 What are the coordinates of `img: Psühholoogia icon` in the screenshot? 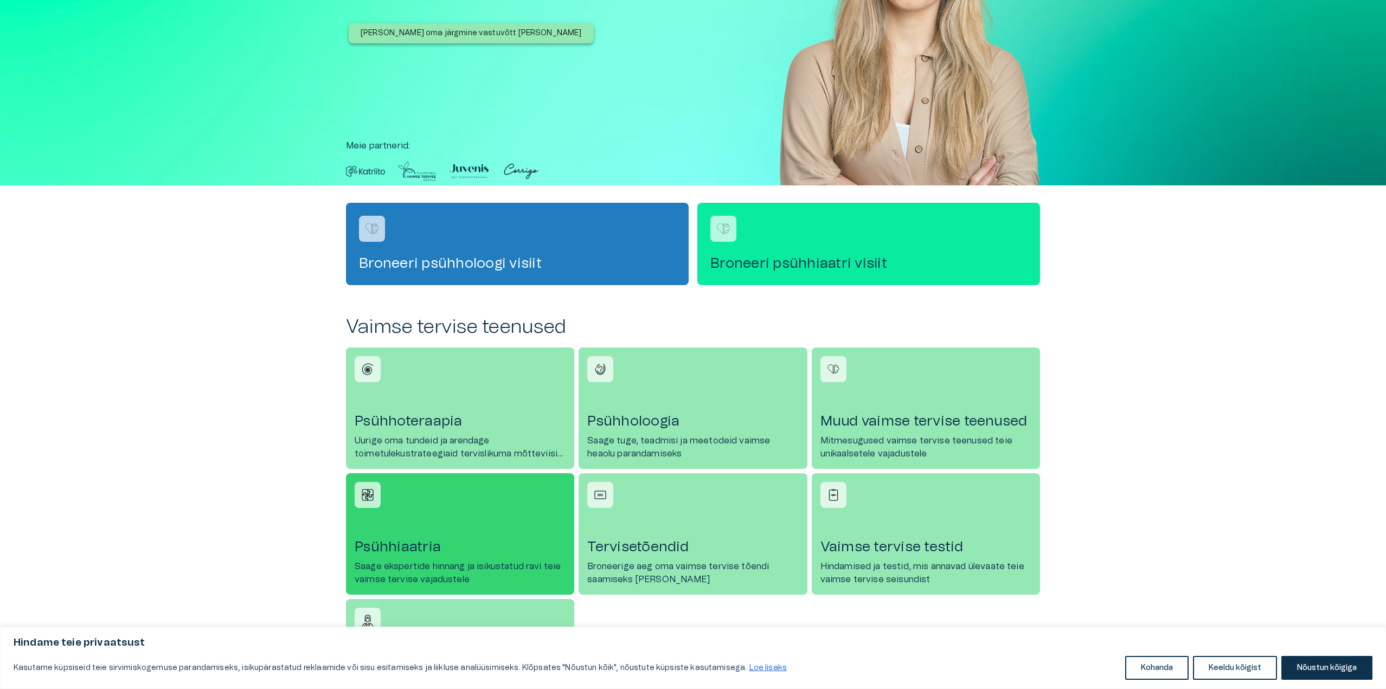 It's located at (600, 369).